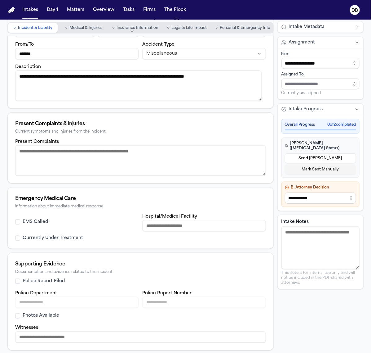 The width and height of the screenshot is (371, 353). What do you see at coordinates (159, 44) in the screenshot?
I see `label: Accident Type` at bounding box center [159, 44].